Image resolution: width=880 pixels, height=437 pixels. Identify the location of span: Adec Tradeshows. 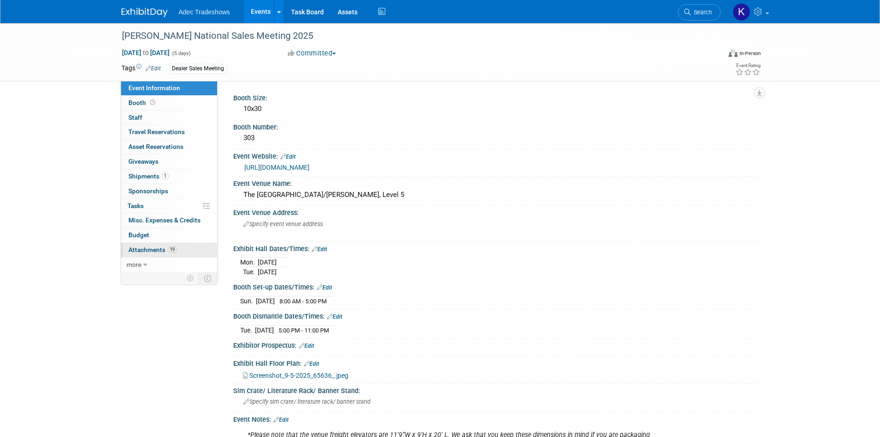
(204, 12).